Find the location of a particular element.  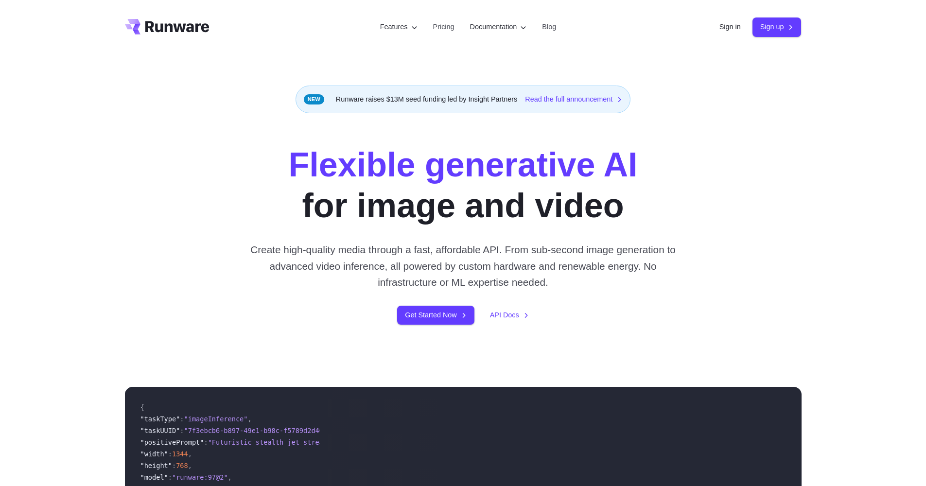

span: "height" is located at coordinates (156, 466).